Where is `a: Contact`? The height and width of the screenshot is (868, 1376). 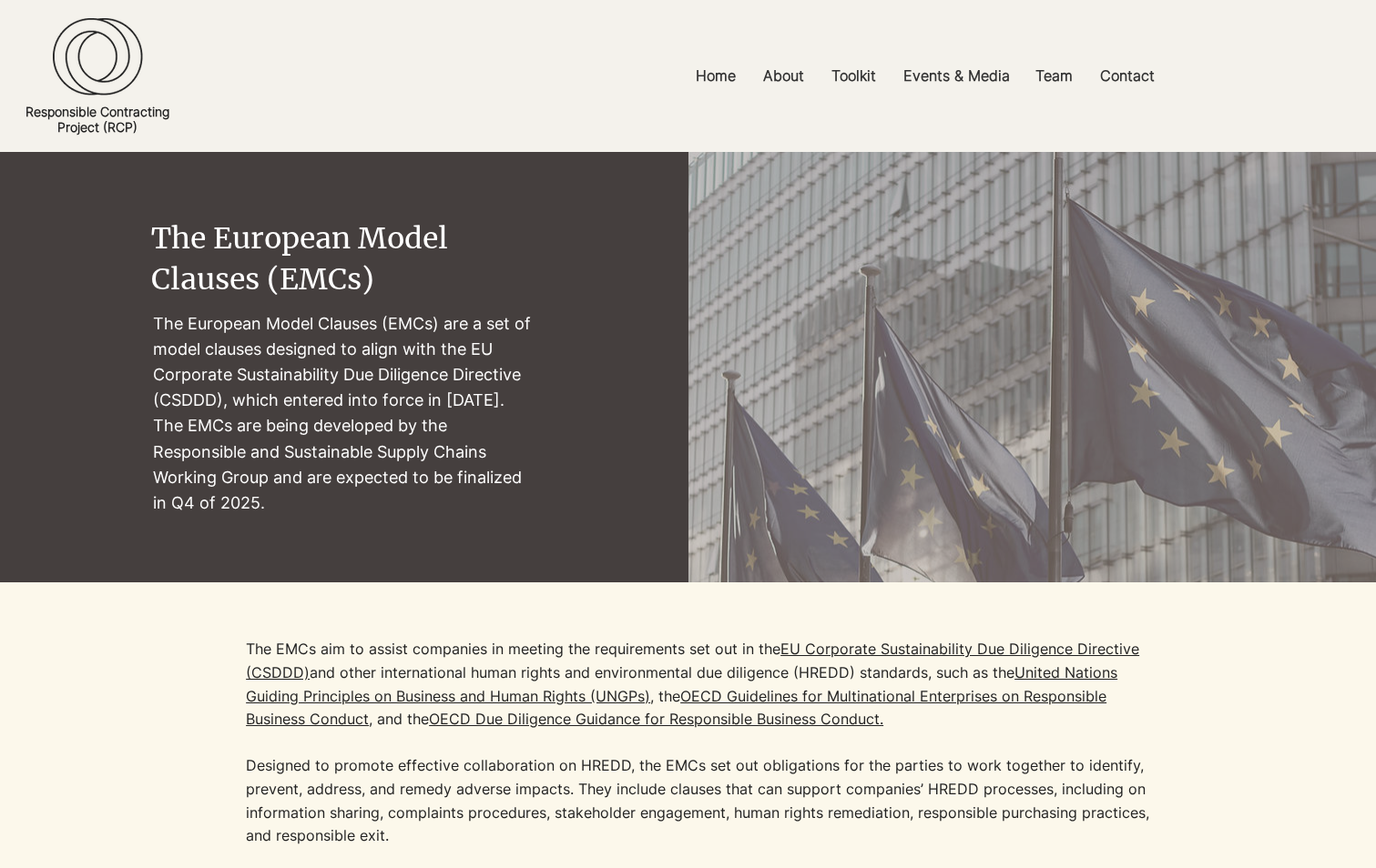 a: Contact is located at coordinates (1127, 76).